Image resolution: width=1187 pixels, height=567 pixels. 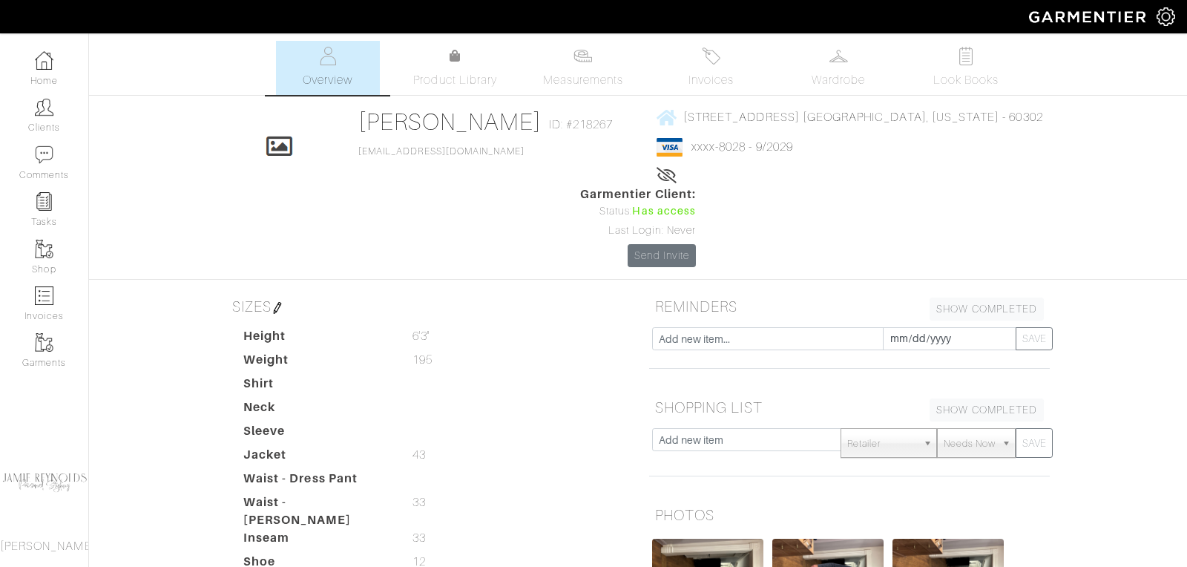 I want to click on span: Needs Now, so click(x=969, y=444).